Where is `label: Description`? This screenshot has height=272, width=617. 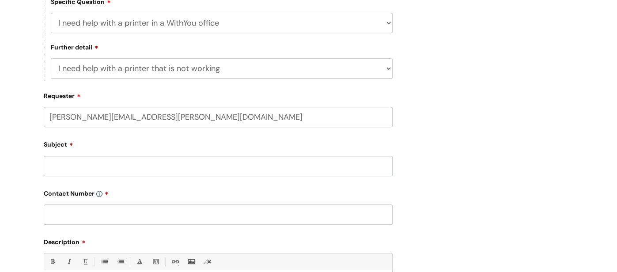
label: Description is located at coordinates (218, 241).